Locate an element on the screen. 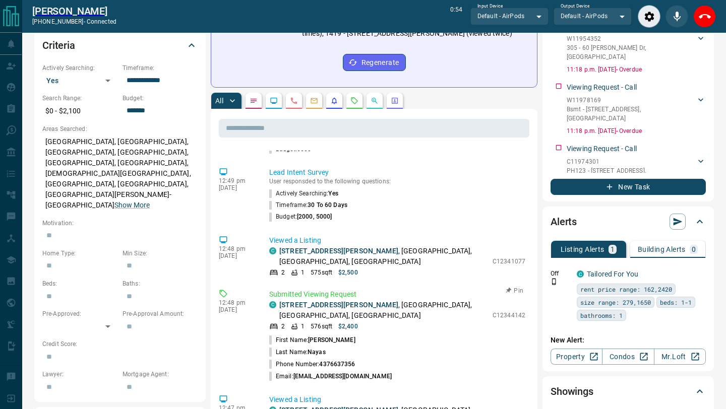 The height and width of the screenshot is (409, 726). svg: Agent Actions is located at coordinates (395, 101).